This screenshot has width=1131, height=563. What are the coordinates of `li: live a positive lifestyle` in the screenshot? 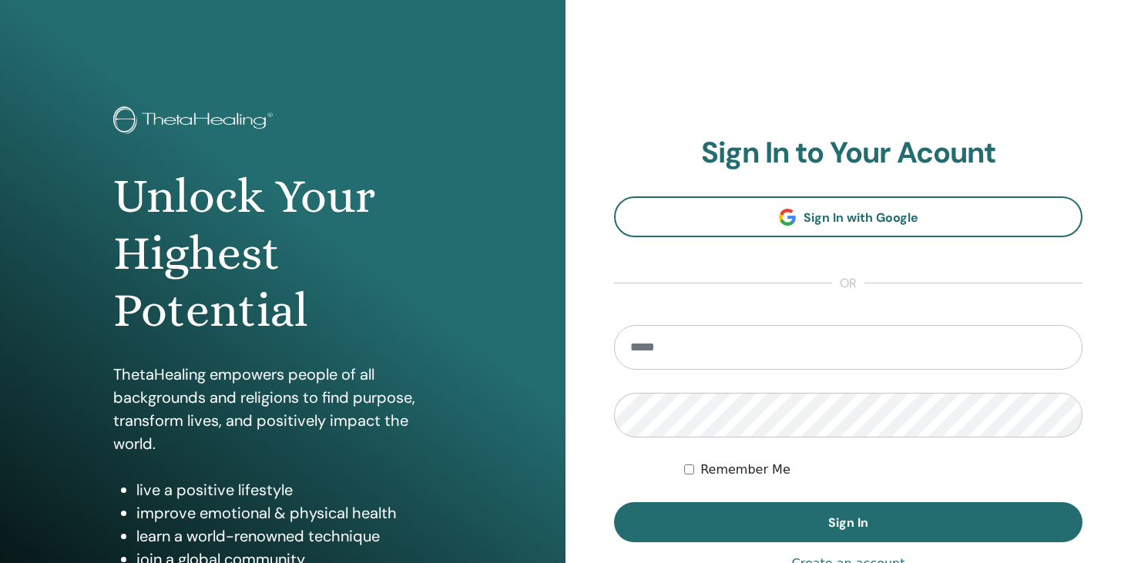 It's located at (293, 490).